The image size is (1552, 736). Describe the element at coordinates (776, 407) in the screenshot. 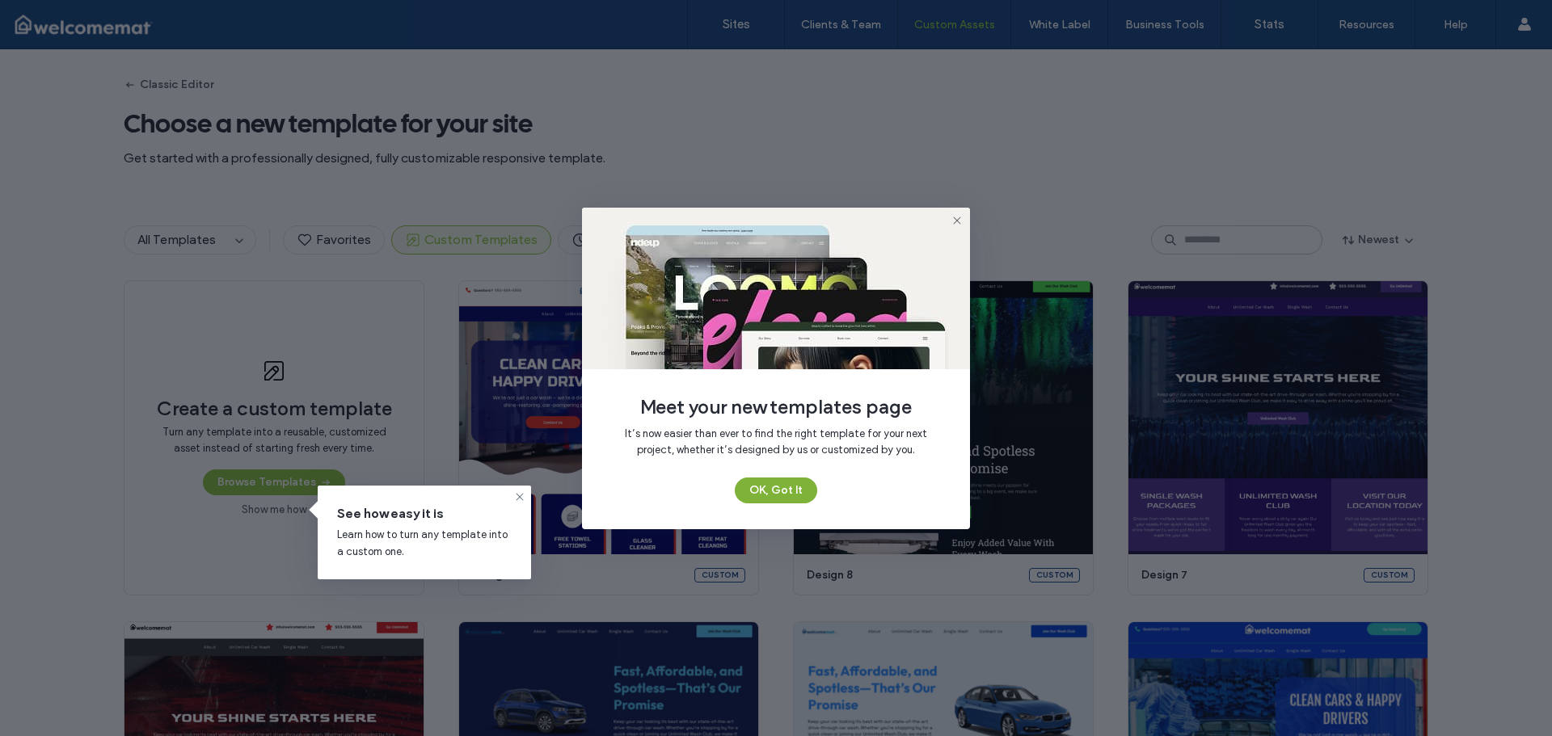

I see `span: Meet your new templates page` at that location.